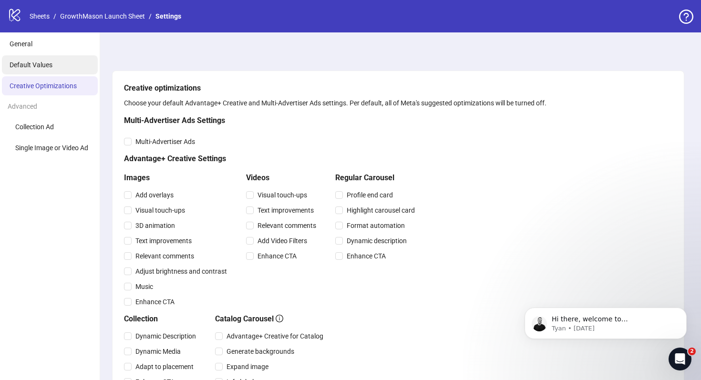  What do you see at coordinates (155, 226) in the screenshot?
I see `span: 3D animation` at bounding box center [155, 226].